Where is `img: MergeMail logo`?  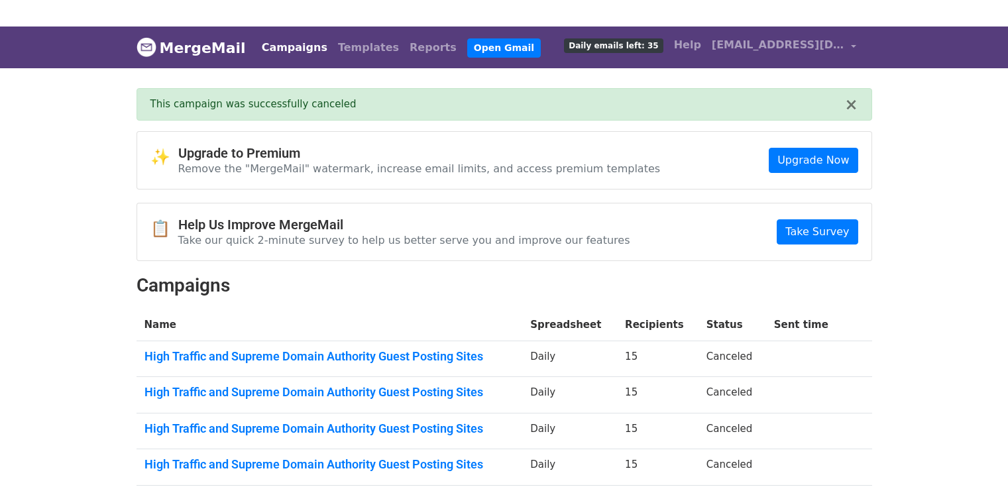
img: MergeMail logo is located at coordinates (146, 47).